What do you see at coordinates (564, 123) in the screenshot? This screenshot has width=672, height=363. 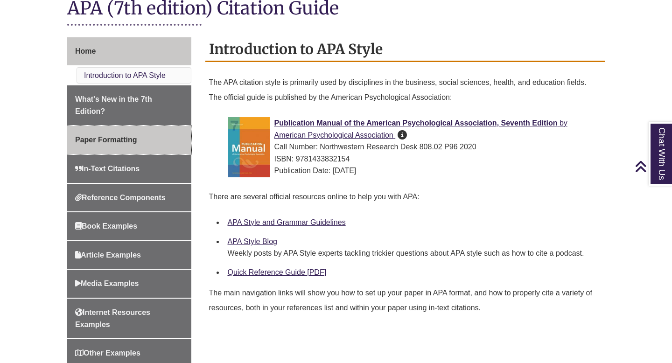 I see `span: by` at bounding box center [564, 123].